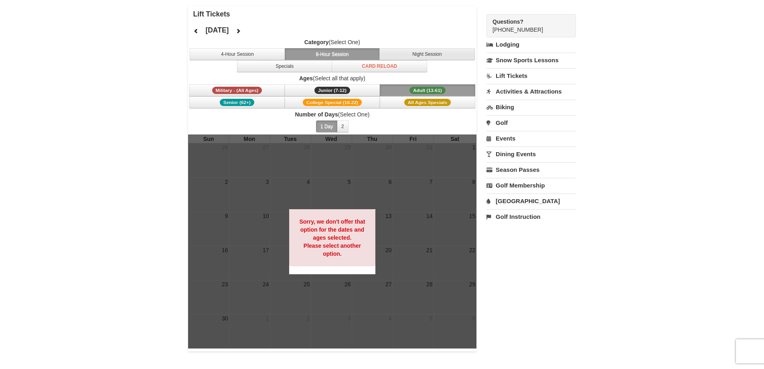  Describe the element at coordinates (335, 14) in the screenshot. I see `h4: Lift Tickets` at that location.